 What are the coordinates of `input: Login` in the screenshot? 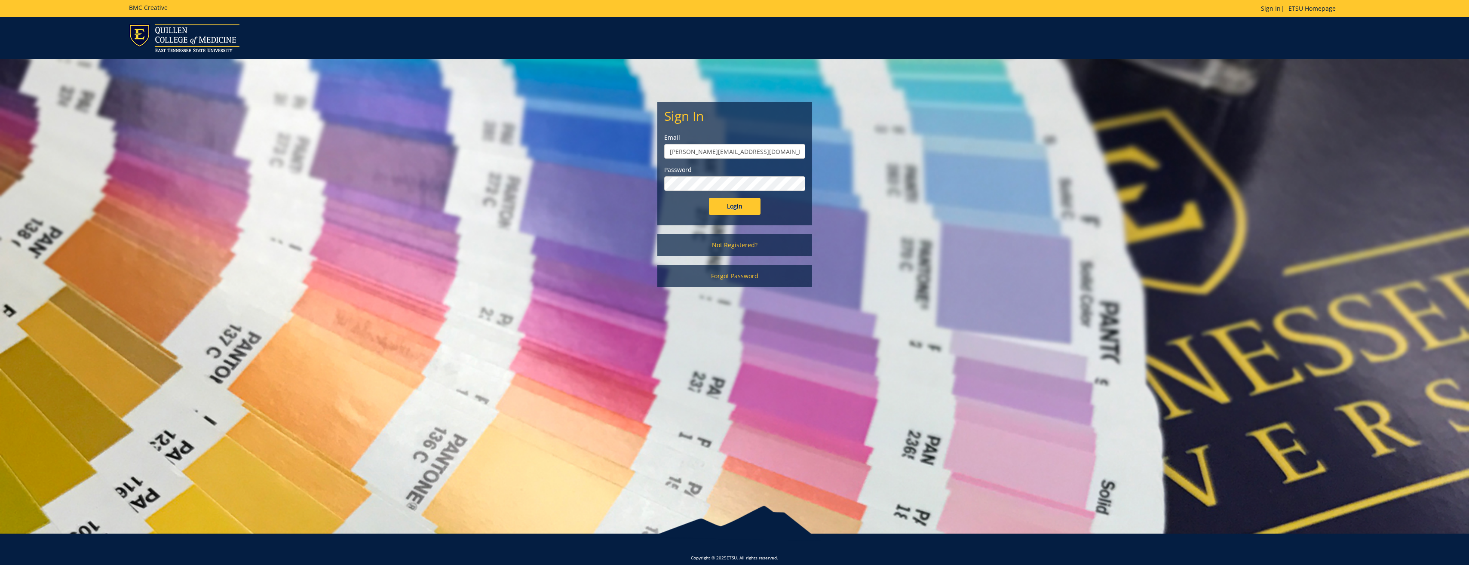 It's located at (735, 206).